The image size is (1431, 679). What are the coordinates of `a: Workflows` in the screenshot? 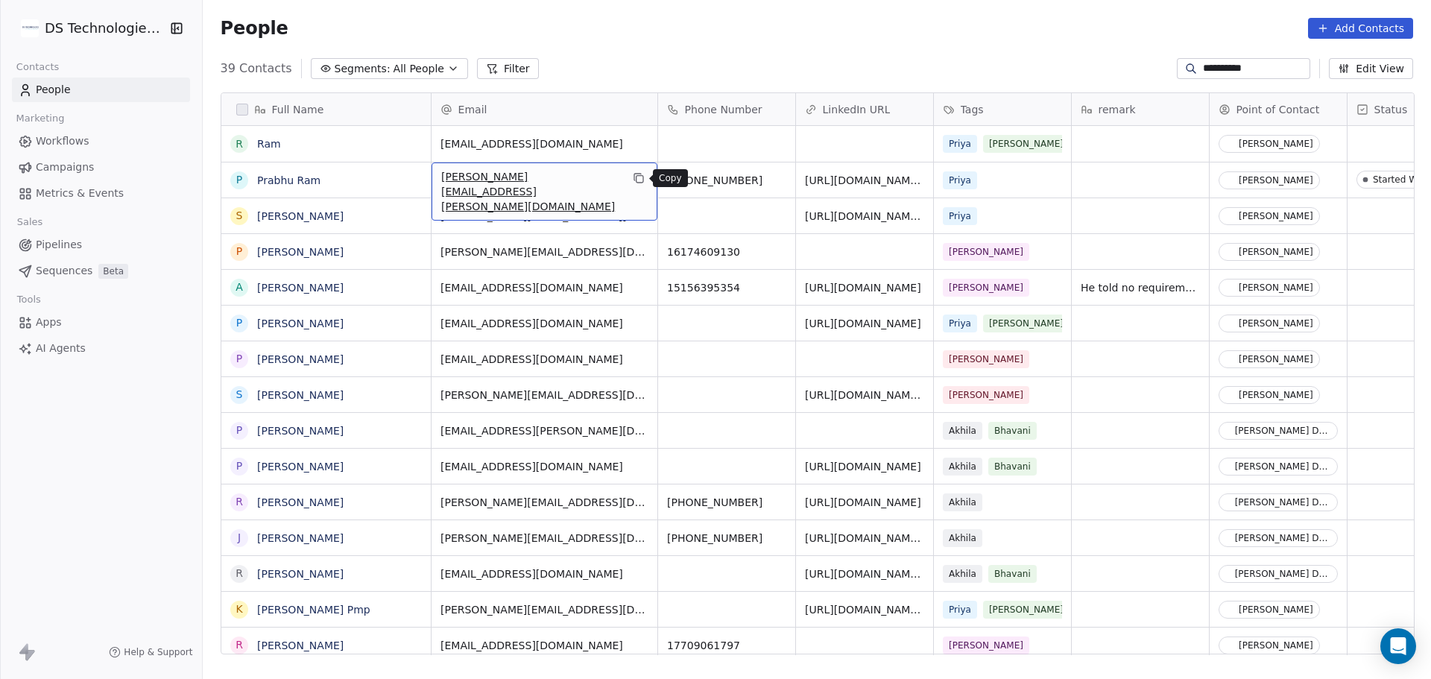 It's located at (101, 141).